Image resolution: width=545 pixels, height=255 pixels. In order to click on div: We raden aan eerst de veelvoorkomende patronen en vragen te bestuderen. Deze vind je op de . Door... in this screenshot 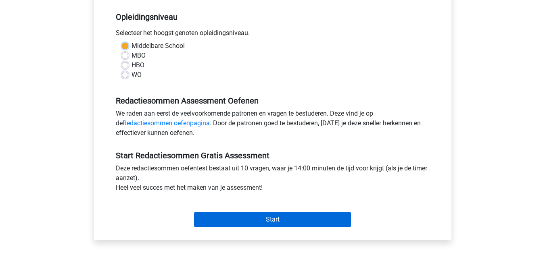, I will do `click(273, 125)`.